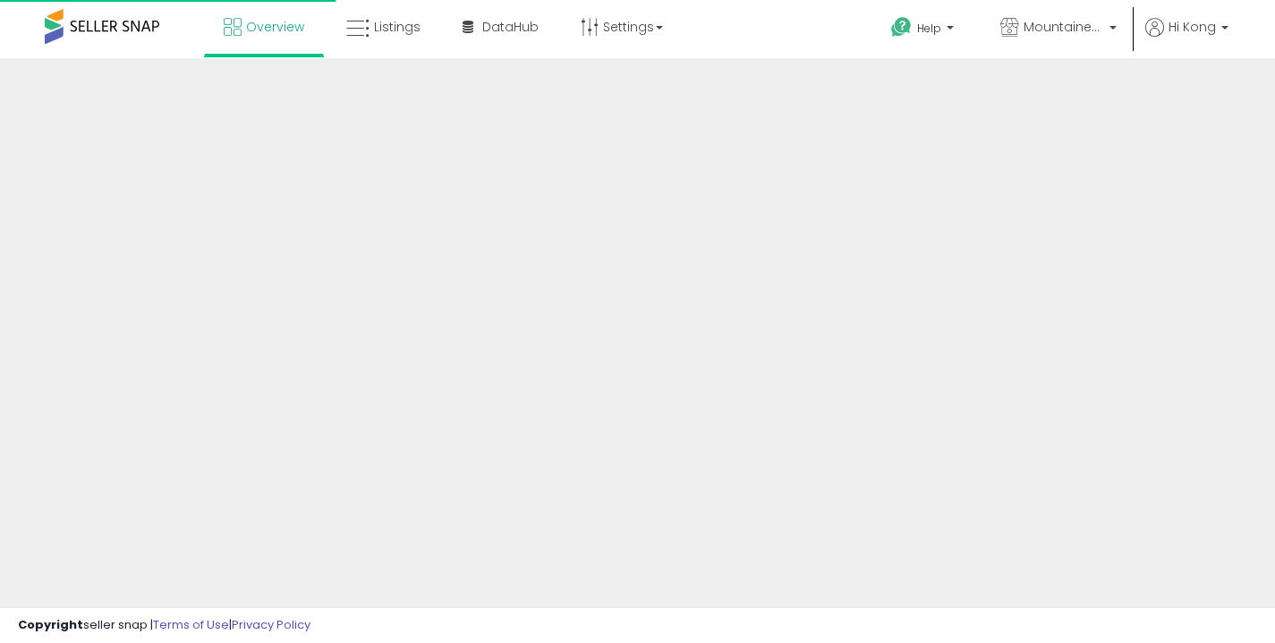  What do you see at coordinates (397, 27) in the screenshot?
I see `span: Listings` at bounding box center [397, 27].